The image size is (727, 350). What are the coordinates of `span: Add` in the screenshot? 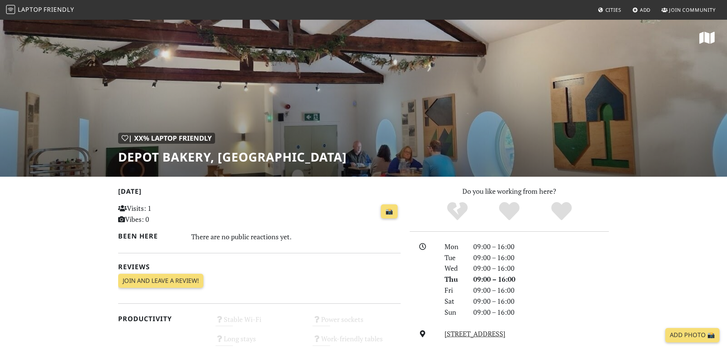 It's located at (646, 10).